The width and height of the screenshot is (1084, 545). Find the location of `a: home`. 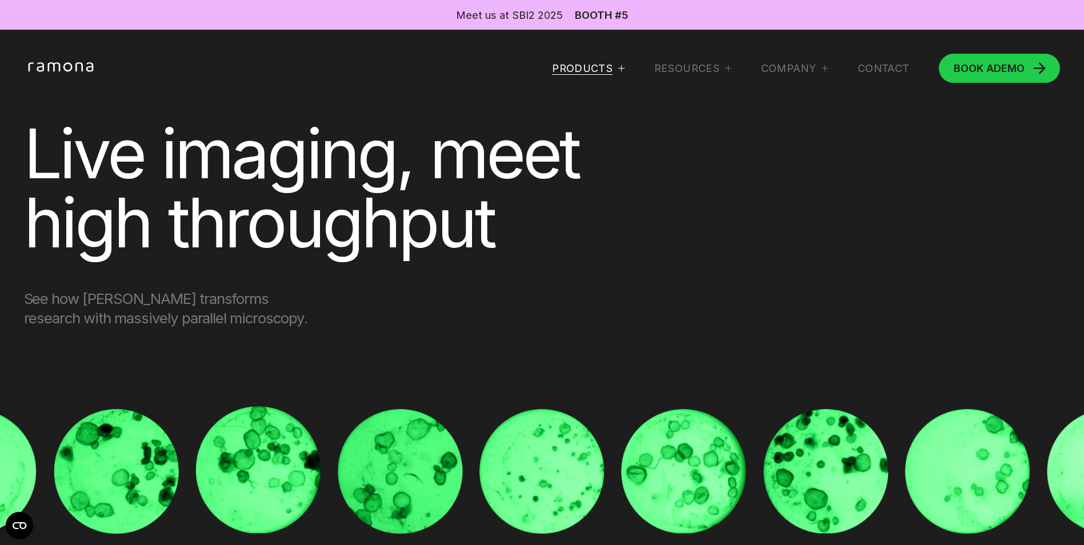

a: home is located at coordinates (62, 68).